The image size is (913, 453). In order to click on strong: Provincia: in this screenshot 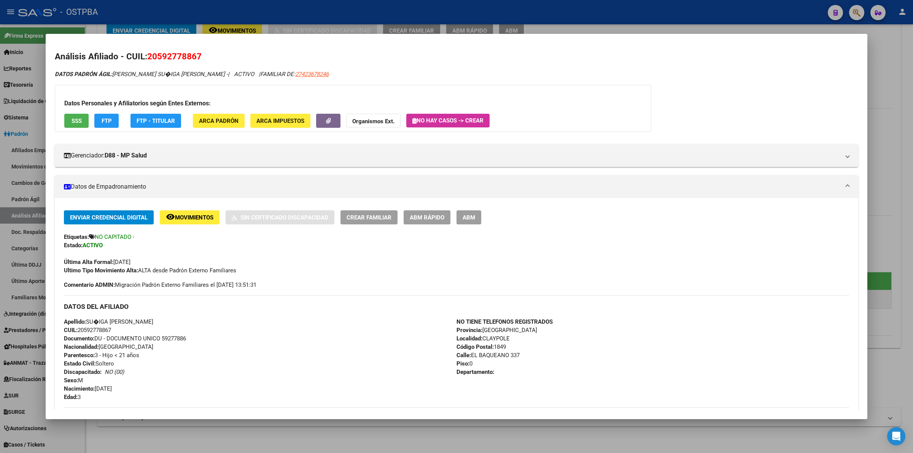, I will do `click(470, 330)`.